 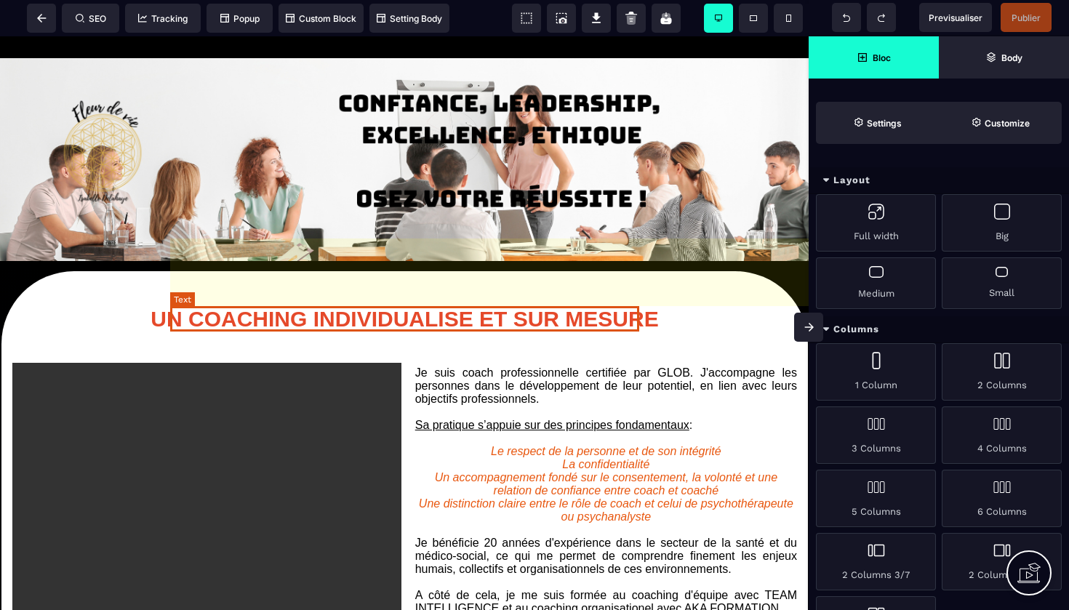 I want to click on span: Tracking, so click(x=163, y=18).